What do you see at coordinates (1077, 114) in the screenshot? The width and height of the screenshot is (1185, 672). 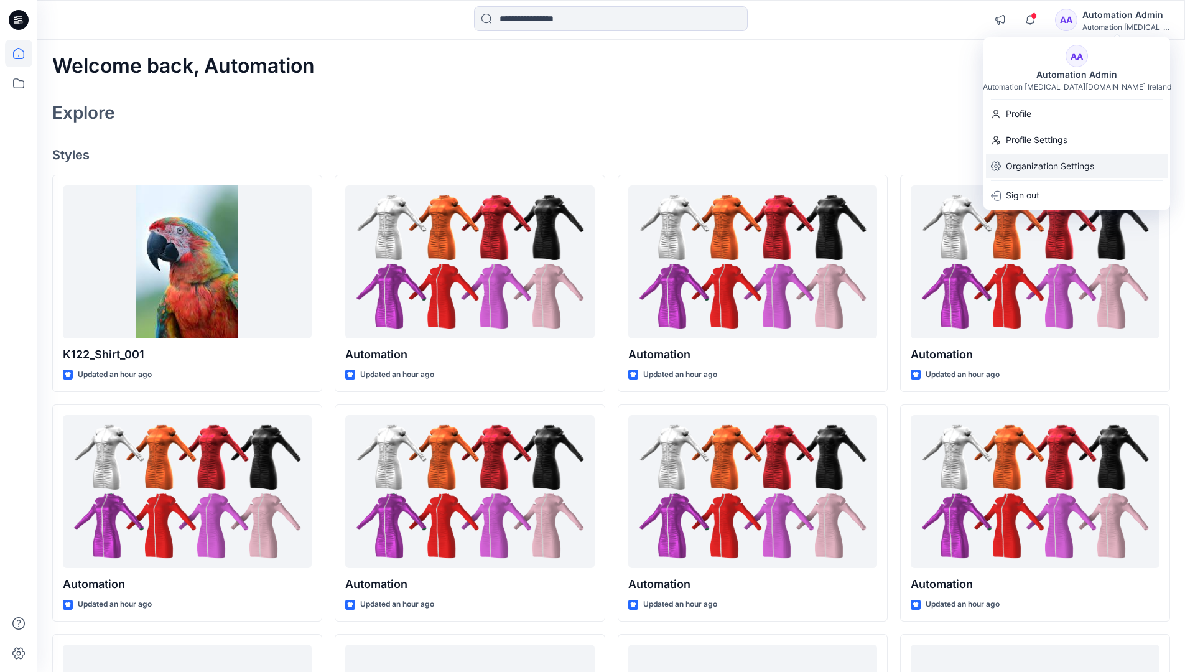 I see `a: Profile` at bounding box center [1077, 114].